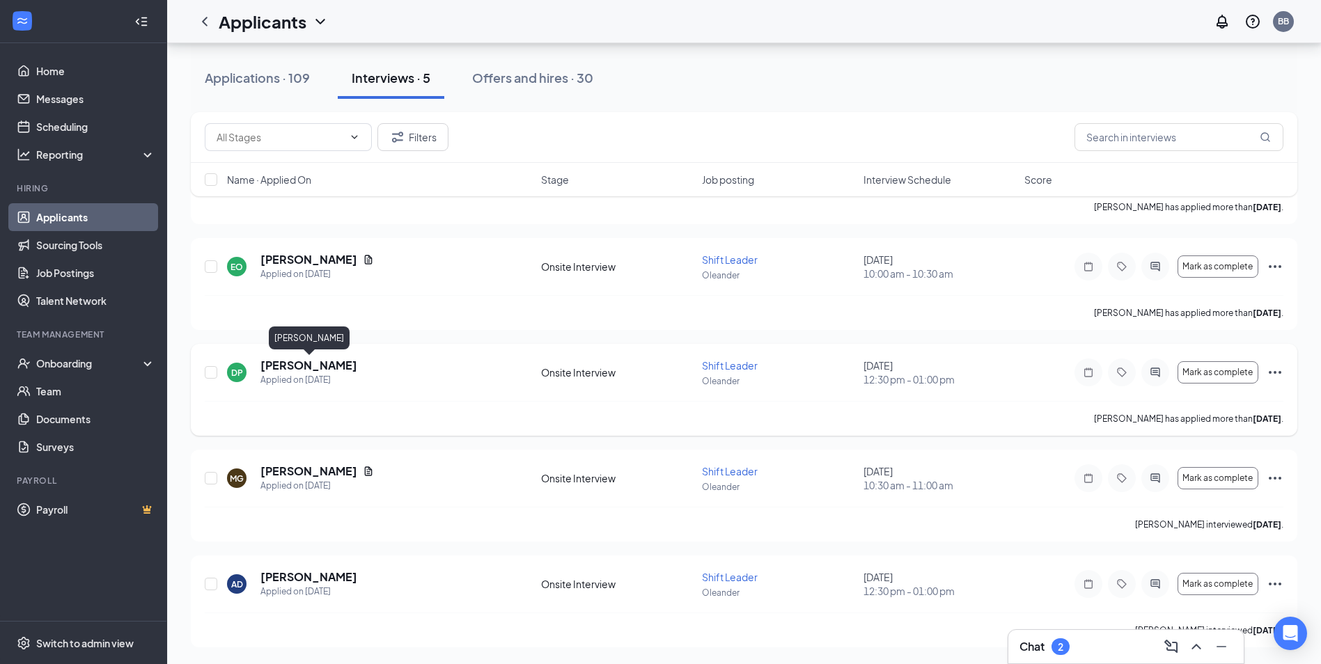  What do you see at coordinates (95, 447) in the screenshot?
I see `a: Surveys` at bounding box center [95, 447].